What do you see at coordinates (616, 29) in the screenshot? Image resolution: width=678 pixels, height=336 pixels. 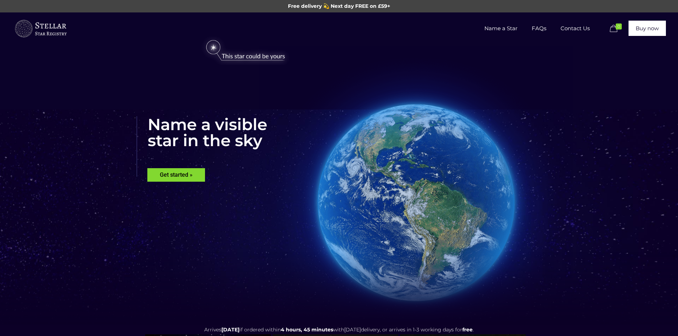 I see `a: 0` at bounding box center [616, 29].